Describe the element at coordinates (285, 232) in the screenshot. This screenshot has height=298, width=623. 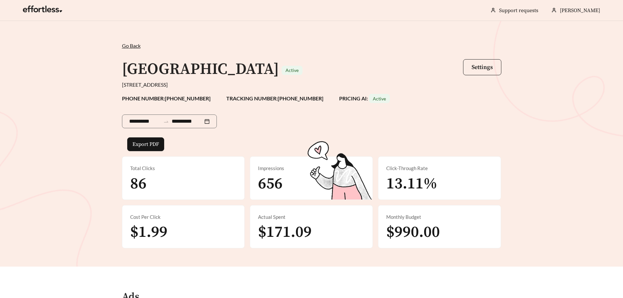
I see `span: $171.09` at that location.